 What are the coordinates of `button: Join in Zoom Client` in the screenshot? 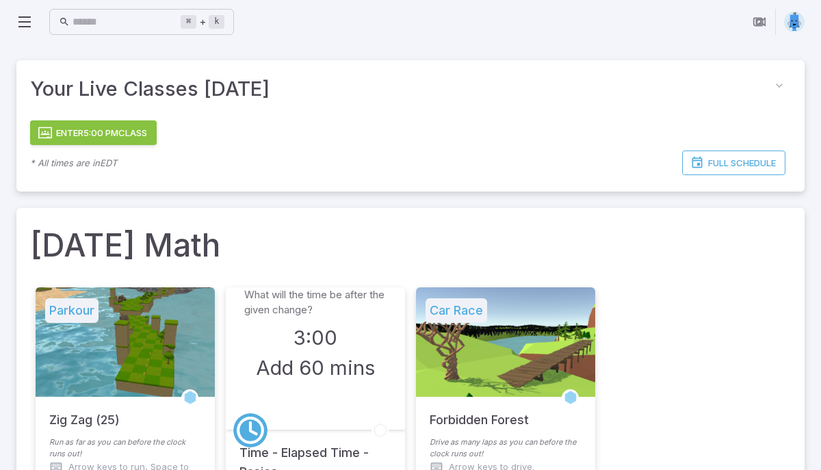 It's located at (760, 22).